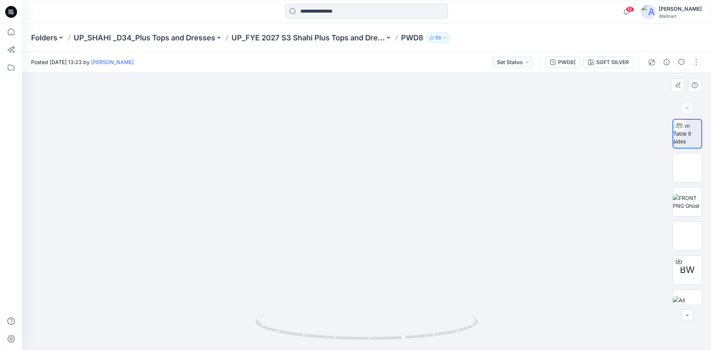 This screenshot has height=350, width=711. I want to click on a: Folders, so click(44, 38).